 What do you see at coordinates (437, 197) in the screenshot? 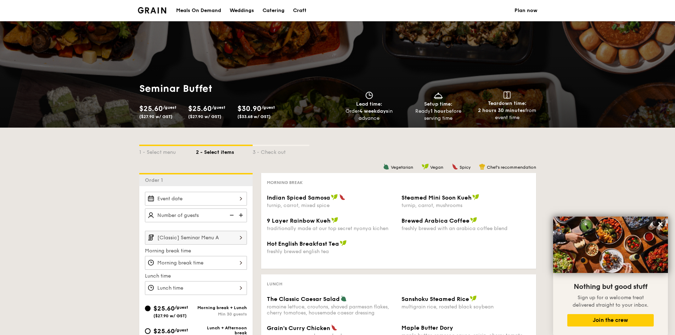
I see `span: Steamed Mini Soon Kueh` at bounding box center [437, 197].